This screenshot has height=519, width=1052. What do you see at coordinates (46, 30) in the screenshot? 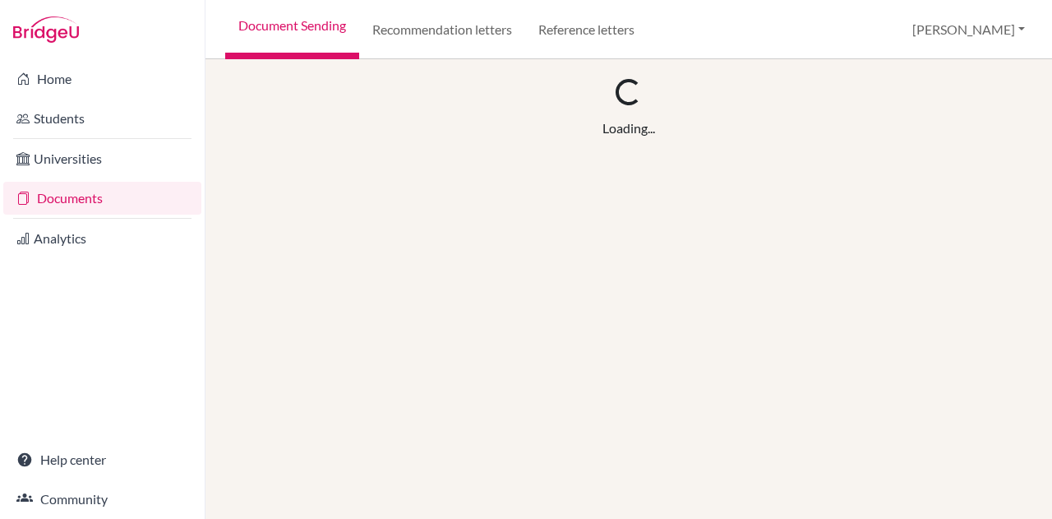
I see `img: Bridge-U` at bounding box center [46, 30].